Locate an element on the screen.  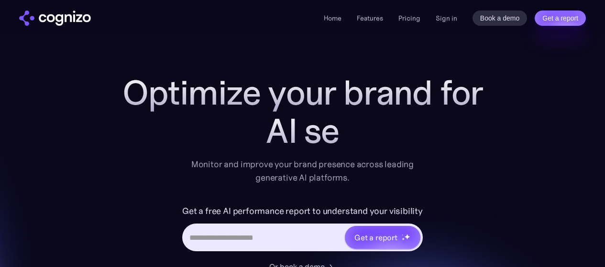
div: AI se is located at coordinates (303, 131).